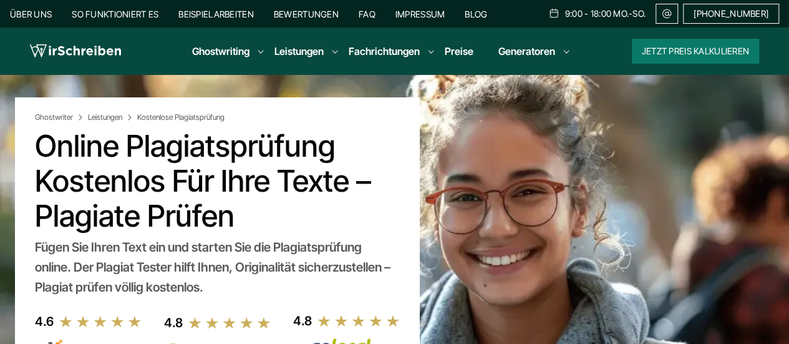 The image size is (789, 344). I want to click on img: logo wirschreiben, so click(75, 51).